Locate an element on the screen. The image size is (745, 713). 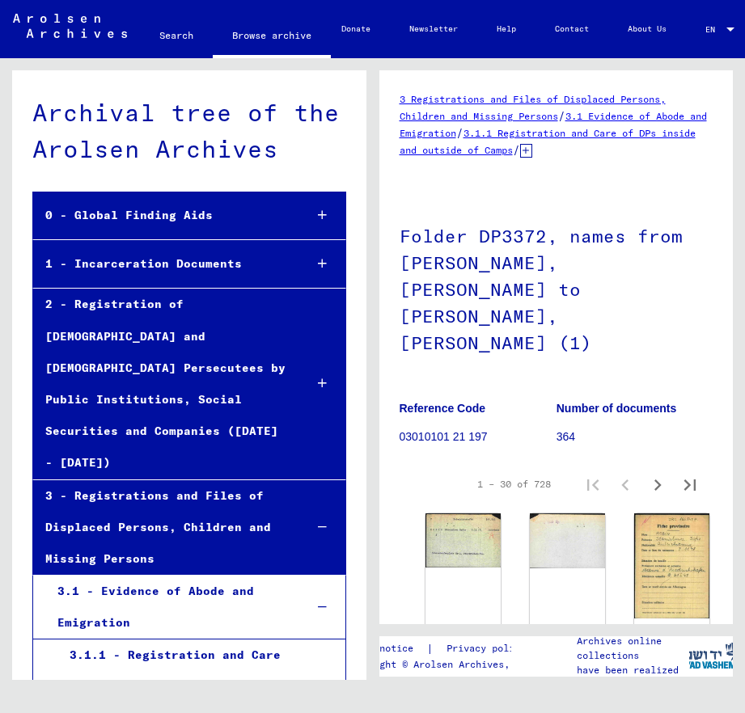
div: 0 - Global Finding Aids is located at coordinates (162, 215).